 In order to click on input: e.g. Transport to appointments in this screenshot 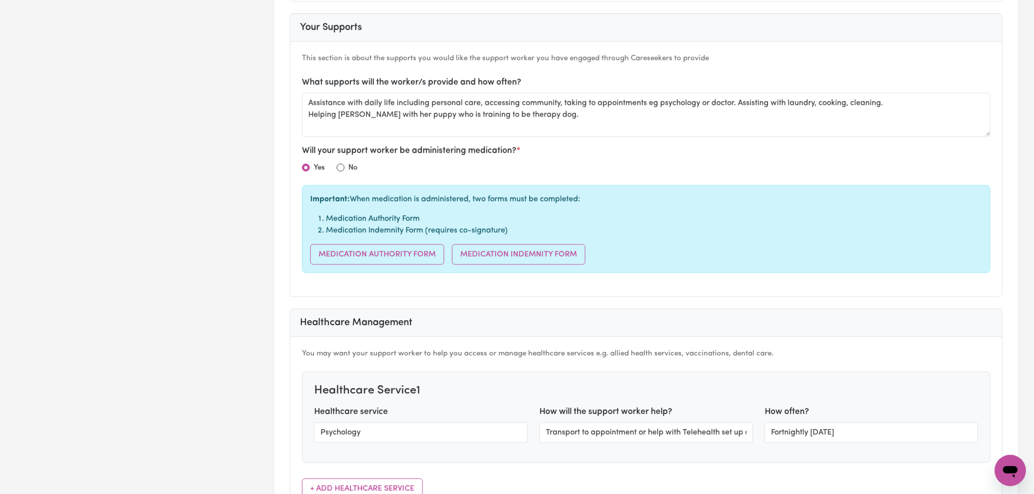, I will do `click(646, 433)`.